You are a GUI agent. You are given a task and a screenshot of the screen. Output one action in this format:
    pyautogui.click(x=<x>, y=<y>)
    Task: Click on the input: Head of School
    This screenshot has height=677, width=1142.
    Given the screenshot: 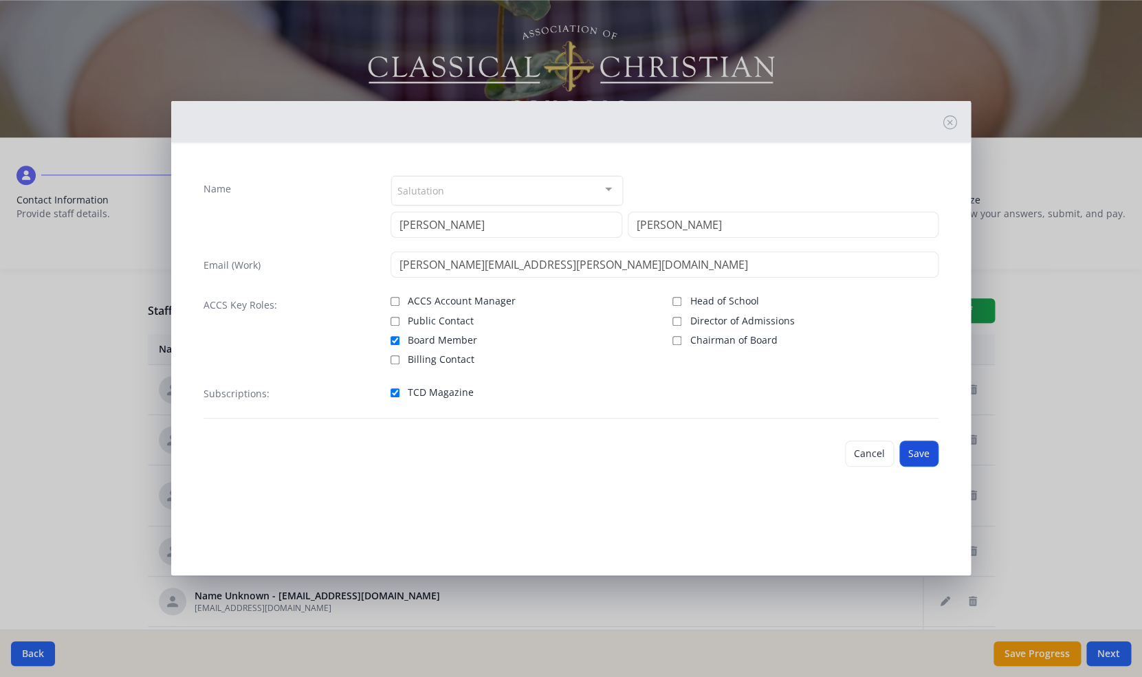 What is the action you would take?
    pyautogui.click(x=677, y=301)
    